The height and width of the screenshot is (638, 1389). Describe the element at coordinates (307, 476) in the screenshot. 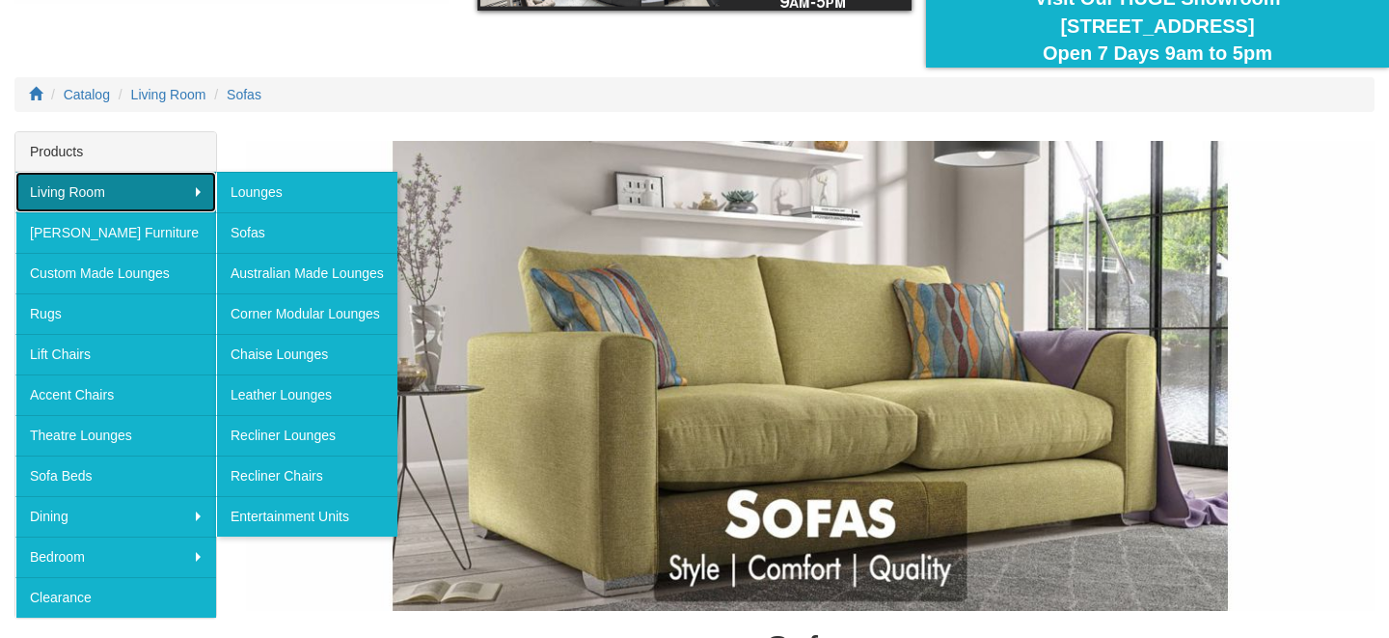

I see `a: Recliner Chairs` at that location.